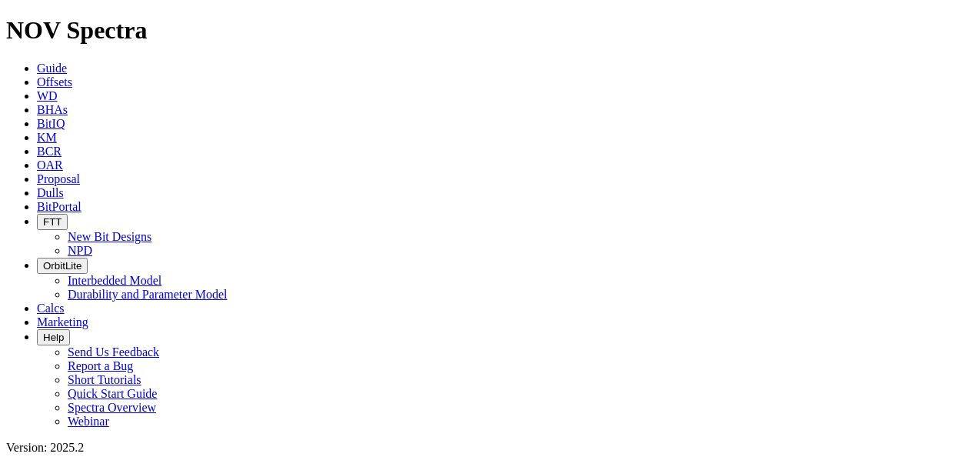  I want to click on span: Dulls, so click(50, 192).